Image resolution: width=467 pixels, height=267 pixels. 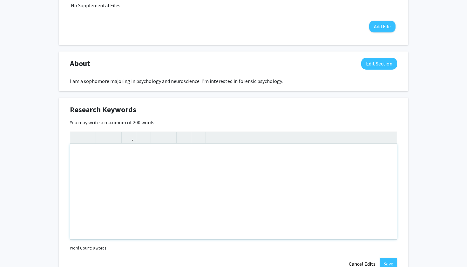 What do you see at coordinates (112, 122) in the screenshot?
I see `label: You may write a maximum of 200 words:` at bounding box center [112, 122].